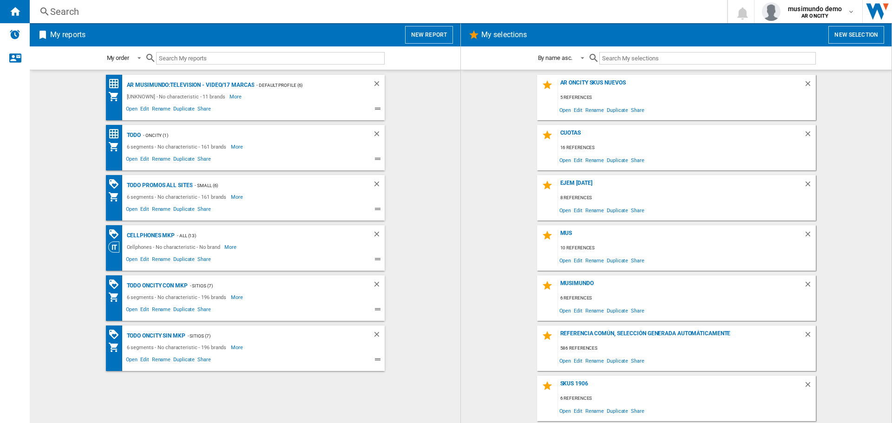  What do you see at coordinates (429, 35) in the screenshot?
I see `button: New report` at bounding box center [429, 35].